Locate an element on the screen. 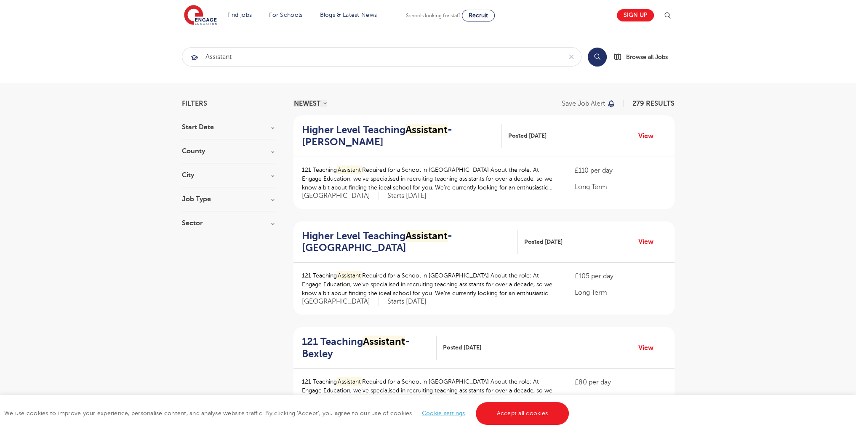  button: Search is located at coordinates (597, 57).